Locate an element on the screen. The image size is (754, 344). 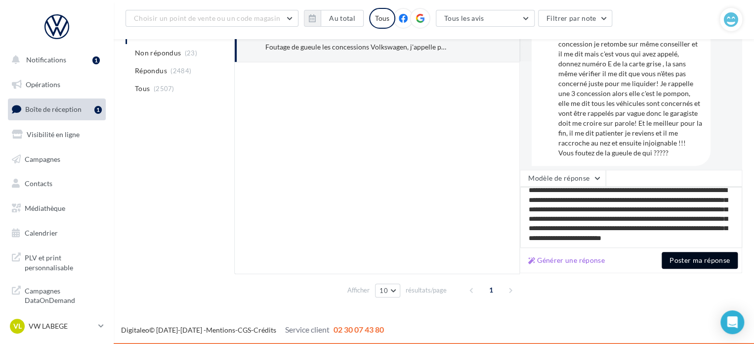
span: Campagnes is located at coordinates (43, 158).